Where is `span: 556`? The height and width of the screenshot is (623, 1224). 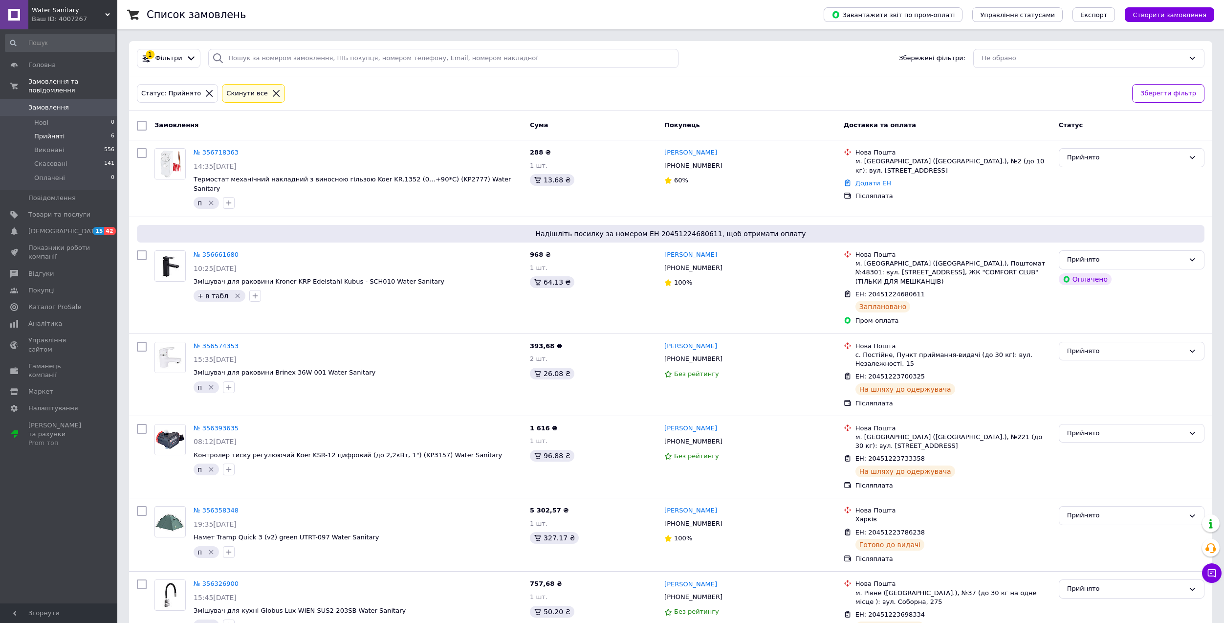 span: 556 is located at coordinates (109, 150).